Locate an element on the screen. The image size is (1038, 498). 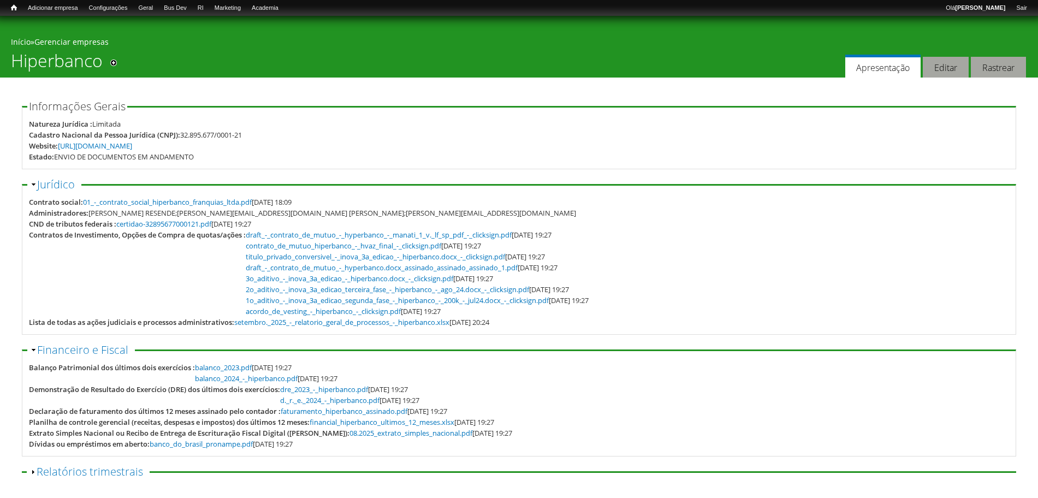
div: Administradores: is located at coordinates (58, 213).